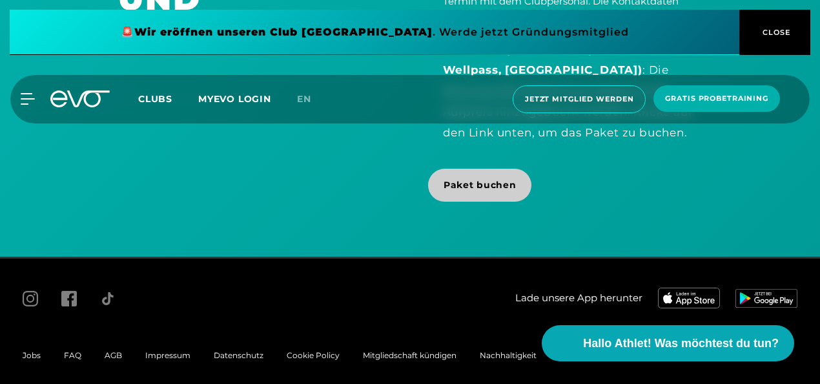 The width and height of the screenshot is (820, 384). I want to click on a: Cookie Policy, so click(313, 355).